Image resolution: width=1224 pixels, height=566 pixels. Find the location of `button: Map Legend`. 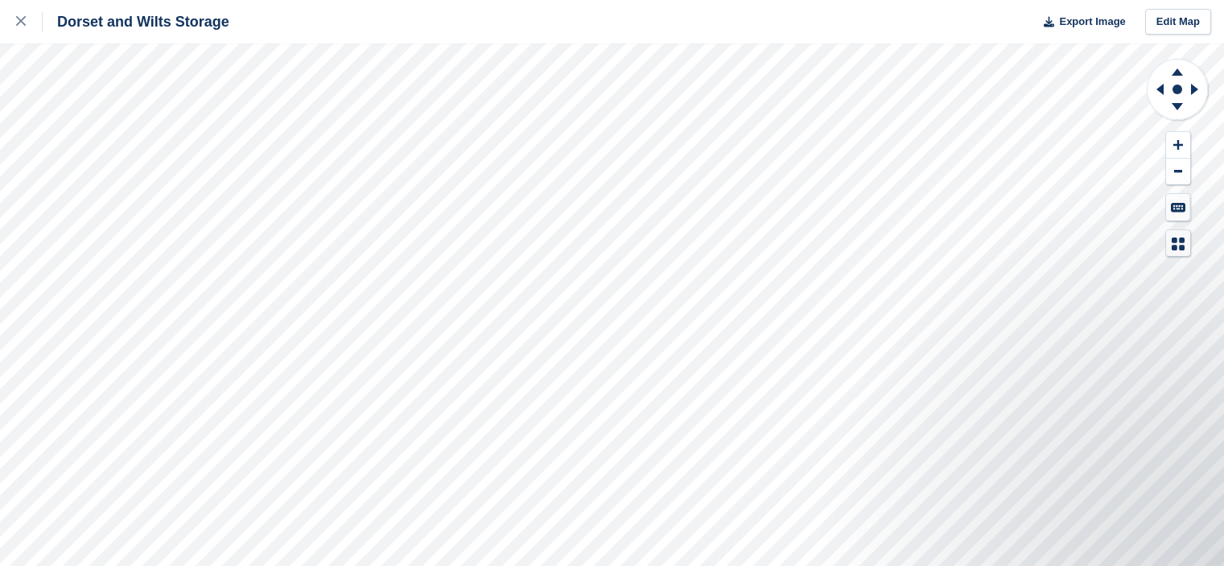

button: Map Legend is located at coordinates (1178, 243).